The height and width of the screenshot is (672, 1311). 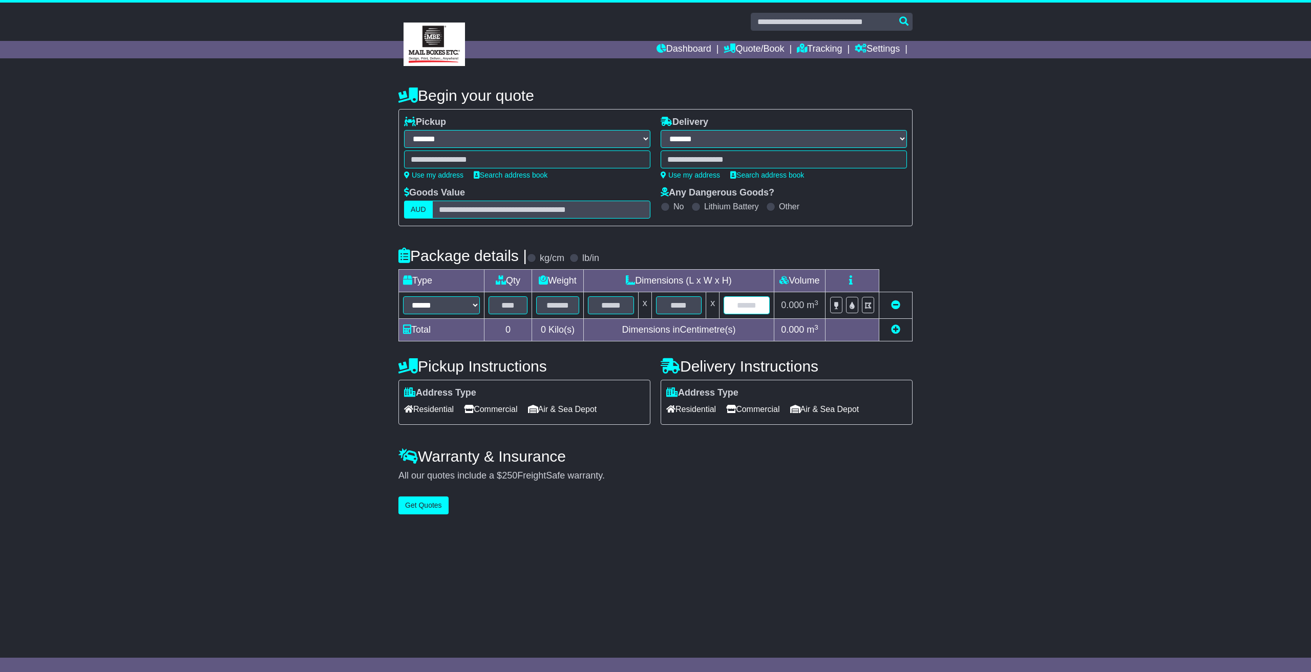 What do you see at coordinates (684, 122) in the screenshot?
I see `label: Delivery` at bounding box center [684, 122].